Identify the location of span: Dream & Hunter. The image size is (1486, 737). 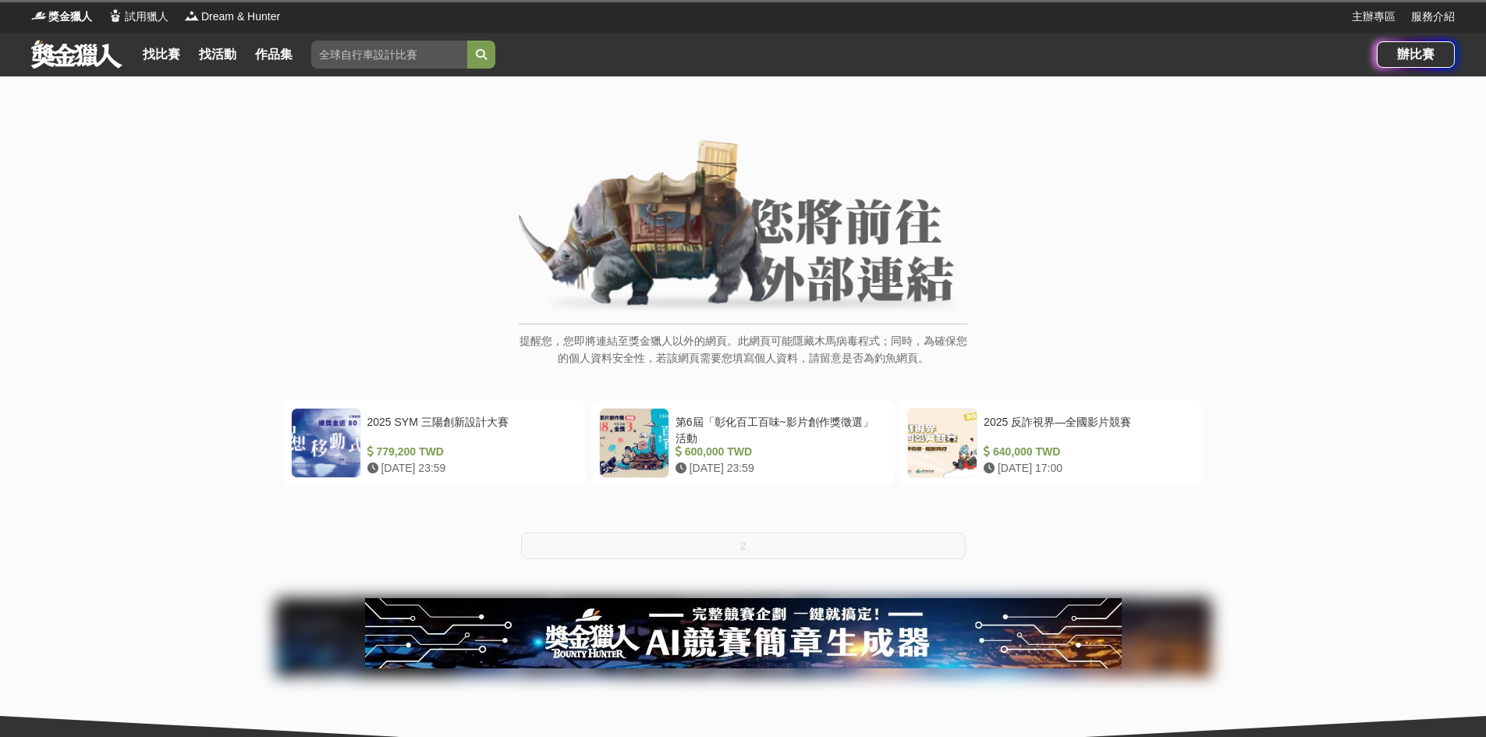
(240, 16).